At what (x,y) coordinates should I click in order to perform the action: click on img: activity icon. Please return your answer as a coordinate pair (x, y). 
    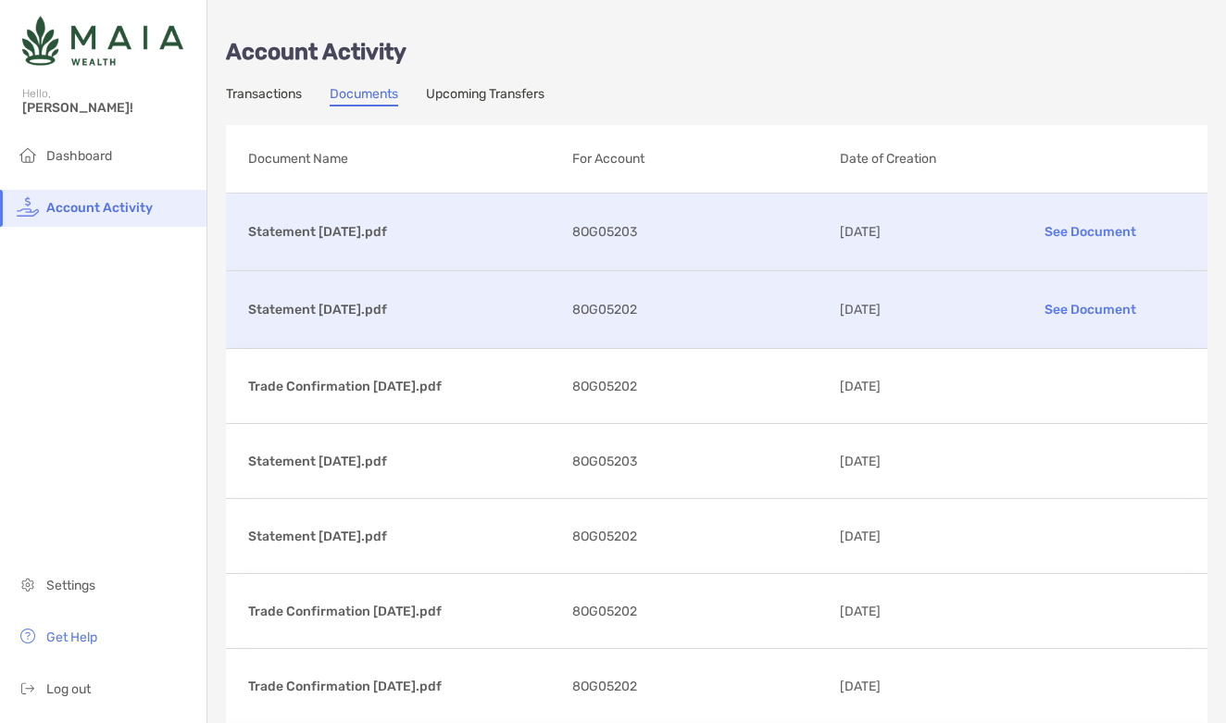
    Looking at the image, I should click on (28, 206).